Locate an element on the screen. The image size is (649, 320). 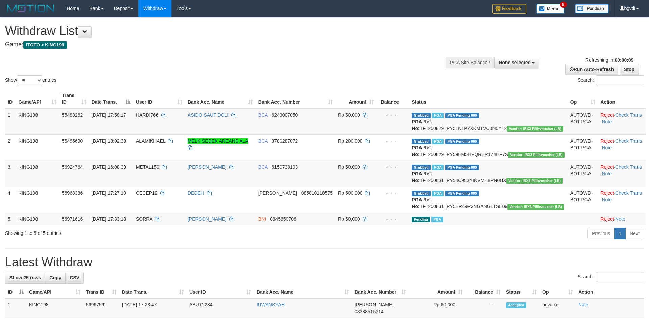
td: TF_250829_PY59EM5HPQRER174HF7S is located at coordinates (488, 147).